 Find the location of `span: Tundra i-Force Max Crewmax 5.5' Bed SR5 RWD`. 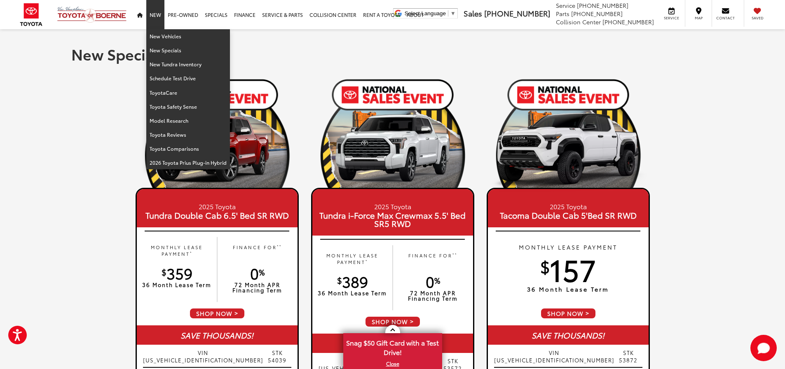

span: Tundra i-Force Max Crewmax 5.5' Bed SR5 RWD is located at coordinates (393, 219).